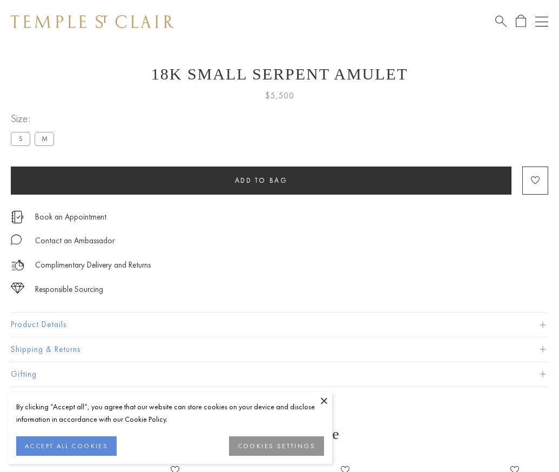 The width and height of the screenshot is (559, 472). I want to click on button: Add to bag, so click(261, 180).